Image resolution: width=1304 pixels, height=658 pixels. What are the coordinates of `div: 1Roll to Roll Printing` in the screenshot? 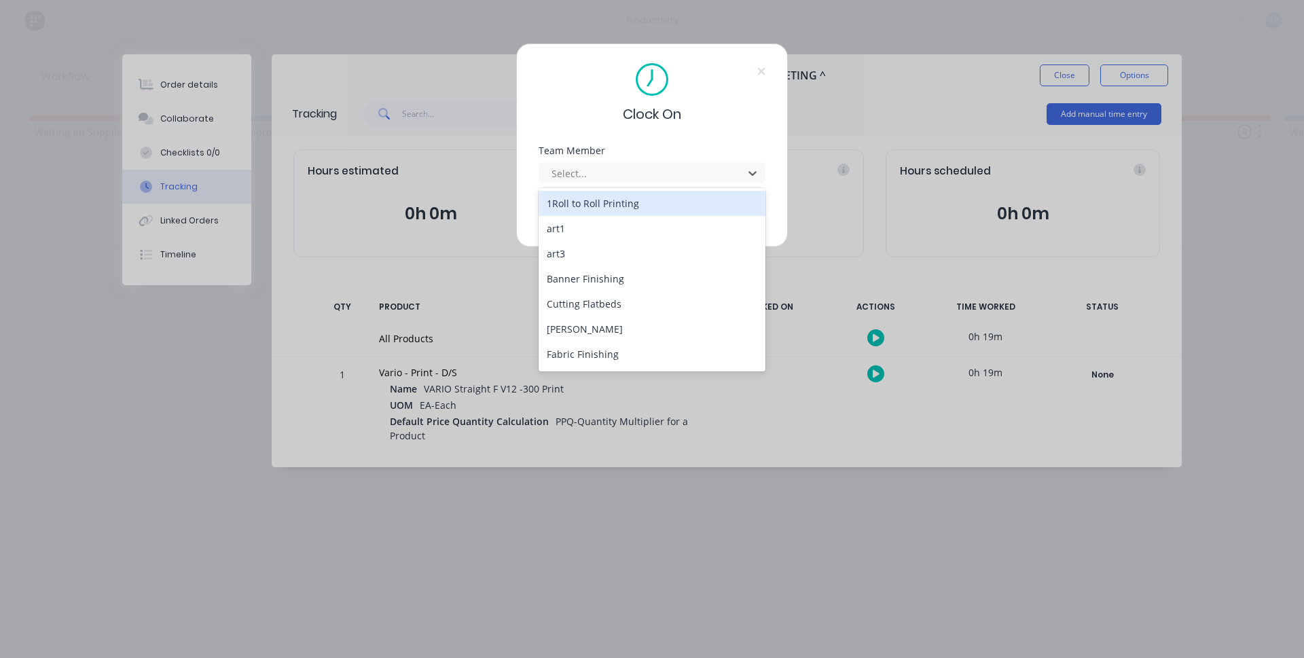 It's located at (652, 203).